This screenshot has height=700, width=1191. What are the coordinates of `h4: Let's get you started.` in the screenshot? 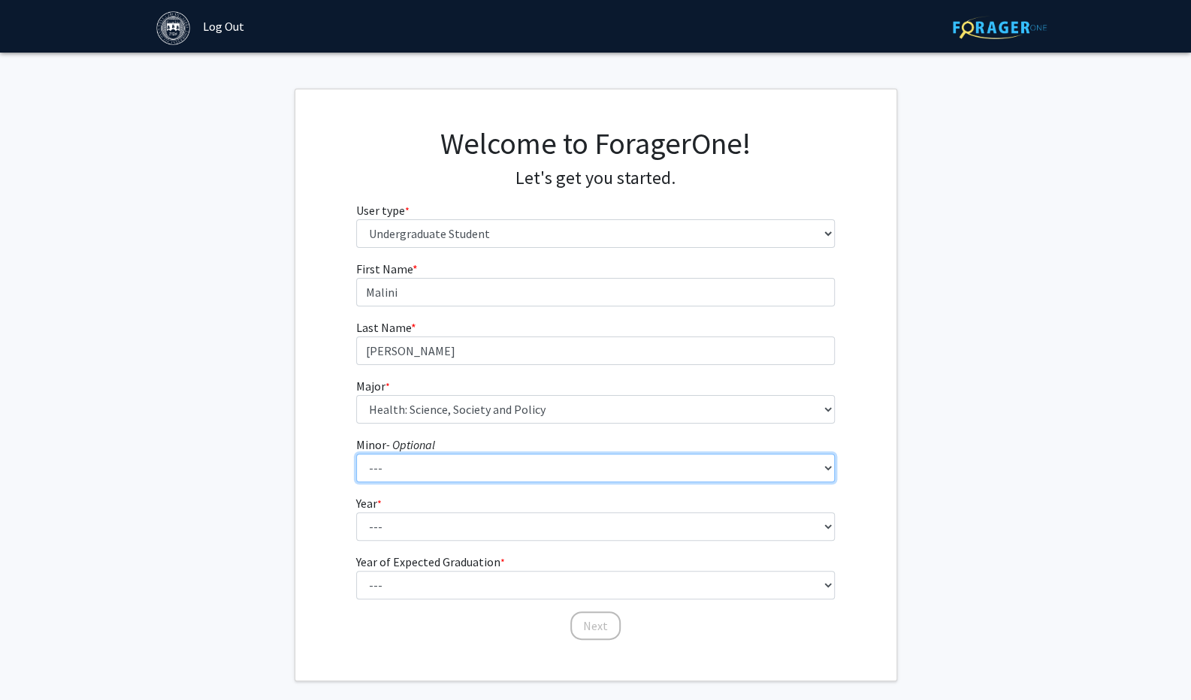 It's located at (595, 178).